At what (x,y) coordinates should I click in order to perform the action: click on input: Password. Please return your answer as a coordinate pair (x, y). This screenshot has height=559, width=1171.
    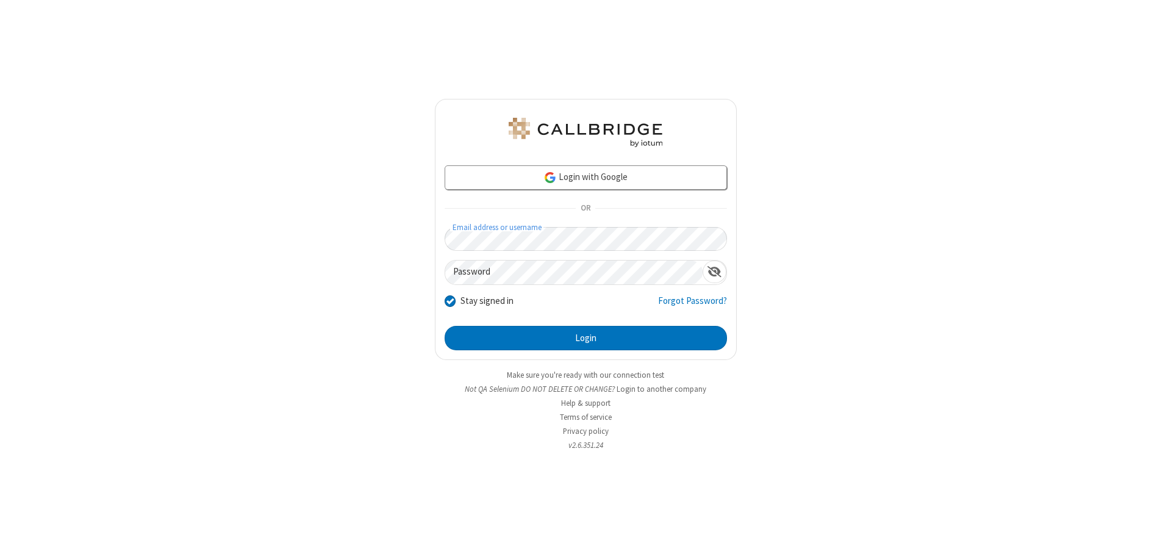
    Looking at the image, I should click on (574, 272).